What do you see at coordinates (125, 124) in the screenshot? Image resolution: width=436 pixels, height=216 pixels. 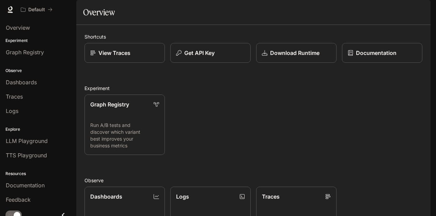 I see `a: Graph RegistryRun A/B tests and discover which variant best improves your business metrics` at bounding box center [125, 124].